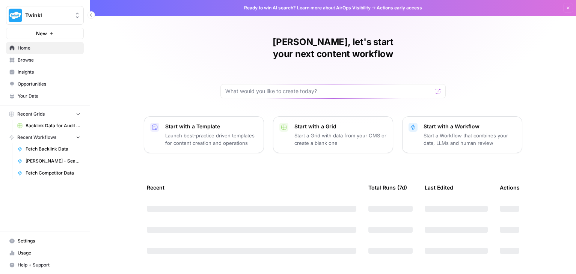 The image size is (576, 274). What do you see at coordinates (45, 96) in the screenshot?
I see `a: Your Data` at bounding box center [45, 96].